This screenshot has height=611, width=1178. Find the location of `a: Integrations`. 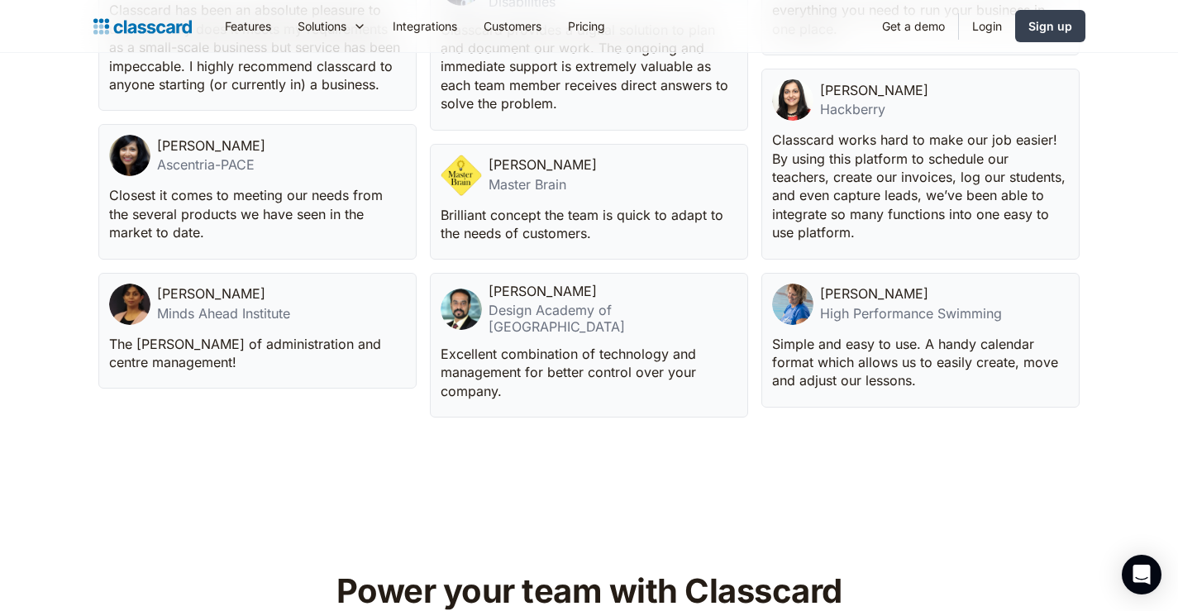

a: Integrations is located at coordinates (425, 26).